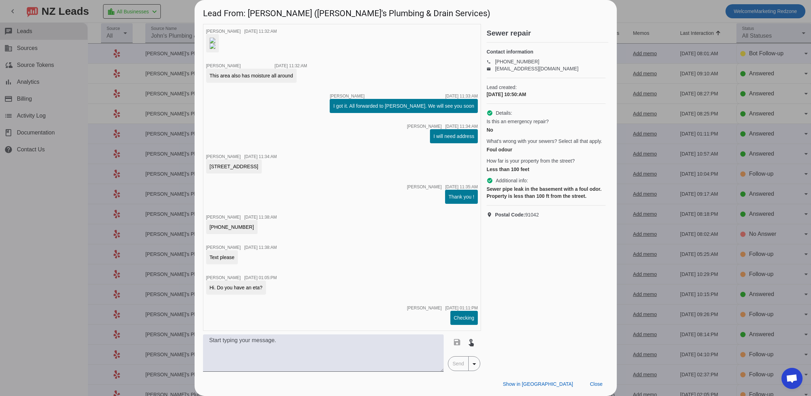 The height and width of the screenshot is (396, 811). Describe the element at coordinates (474, 364) in the screenshot. I see `mat-icon: arrow_drop_down` at that location.